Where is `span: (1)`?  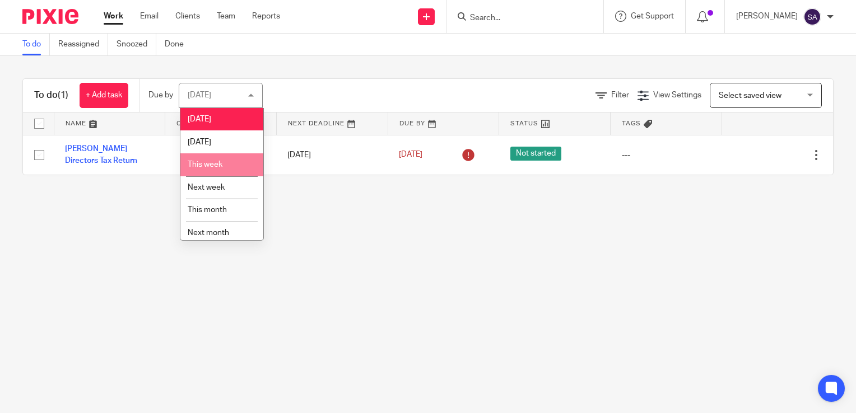
span: (1) is located at coordinates (63, 95).